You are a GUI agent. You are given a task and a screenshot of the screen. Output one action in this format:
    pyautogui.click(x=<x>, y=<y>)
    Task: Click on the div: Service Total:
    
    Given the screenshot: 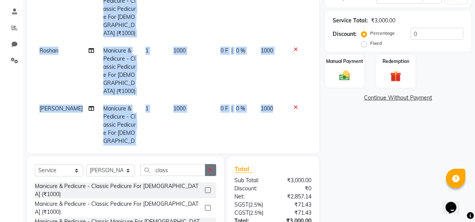 What is the action you would take?
    pyautogui.click(x=350, y=20)
    